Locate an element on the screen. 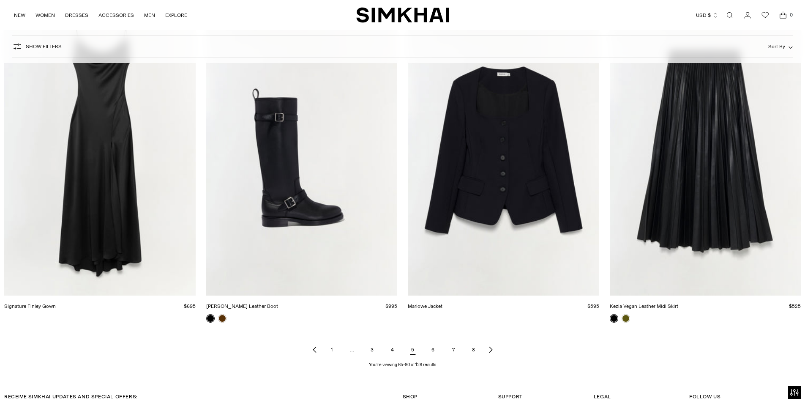 This screenshot has height=403, width=805. span: Sort By is located at coordinates (777, 46).